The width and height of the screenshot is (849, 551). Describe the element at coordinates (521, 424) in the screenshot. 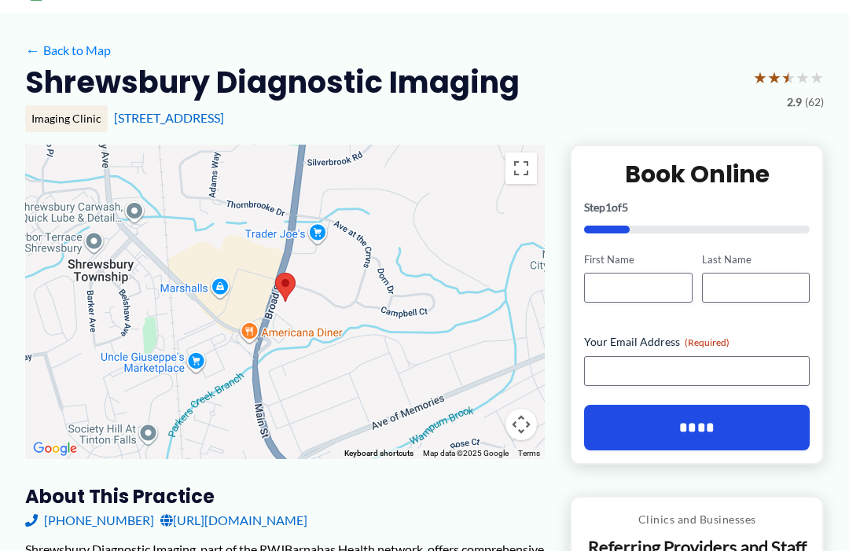

I see `button: Map camera controls` at that location.